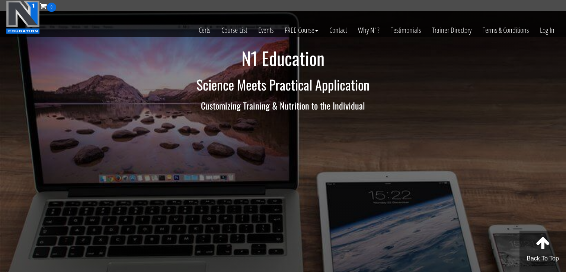 The height and width of the screenshot is (272, 566). What do you see at coordinates (506, 30) in the screenshot?
I see `a: Terms & Conditions` at bounding box center [506, 30].